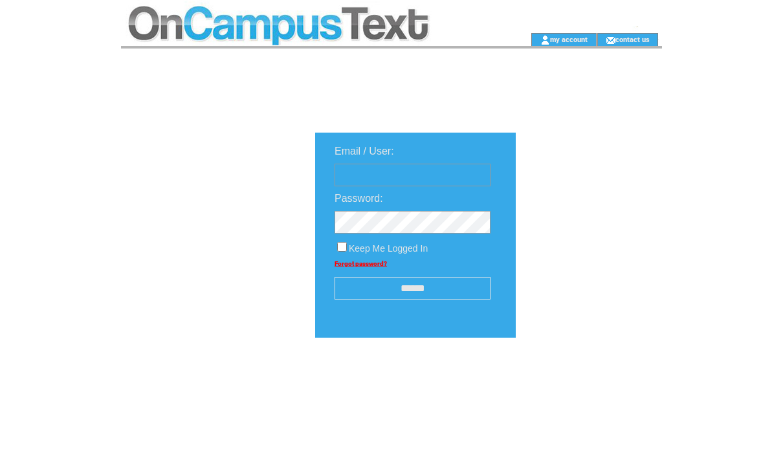  I want to click on a: my account, so click(569, 39).